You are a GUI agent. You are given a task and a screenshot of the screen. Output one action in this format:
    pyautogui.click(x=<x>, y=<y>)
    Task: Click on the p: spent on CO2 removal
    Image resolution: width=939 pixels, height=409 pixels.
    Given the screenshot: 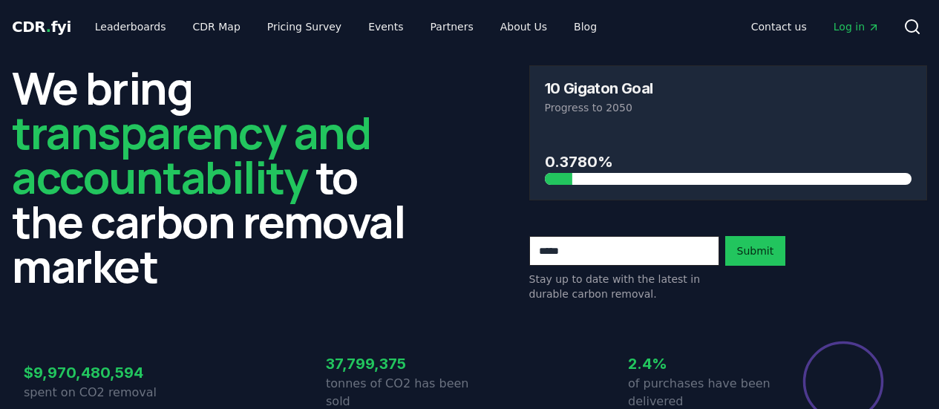 What is the action you would take?
    pyautogui.click(x=96, y=393)
    